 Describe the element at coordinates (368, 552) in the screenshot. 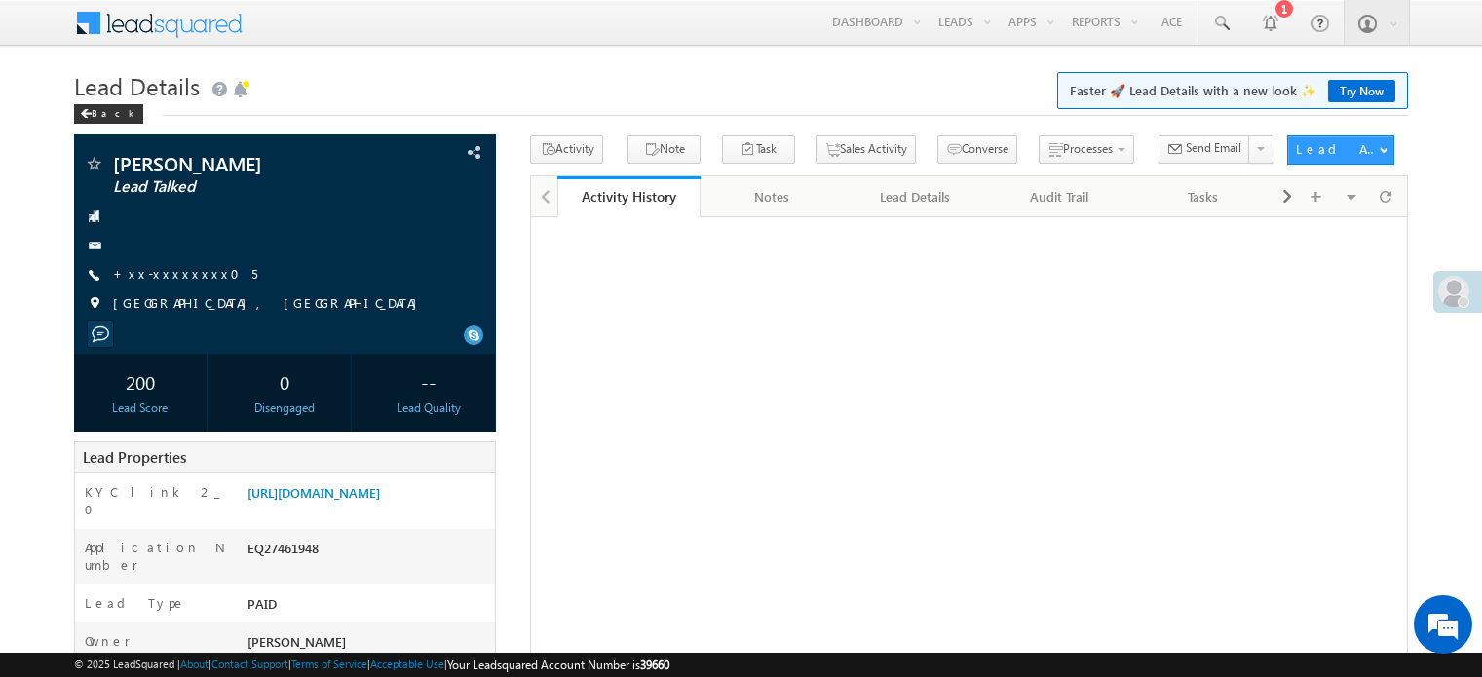

I see `div: EQ27461948` at that location.